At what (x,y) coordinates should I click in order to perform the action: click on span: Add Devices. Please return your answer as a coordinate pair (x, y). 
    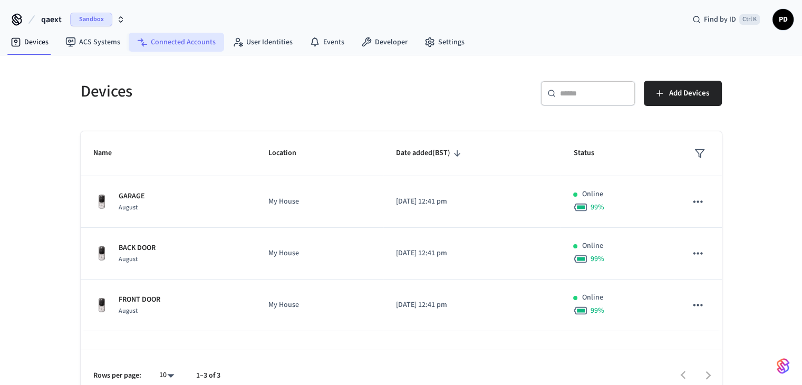
    Looking at the image, I should click on (689, 93).